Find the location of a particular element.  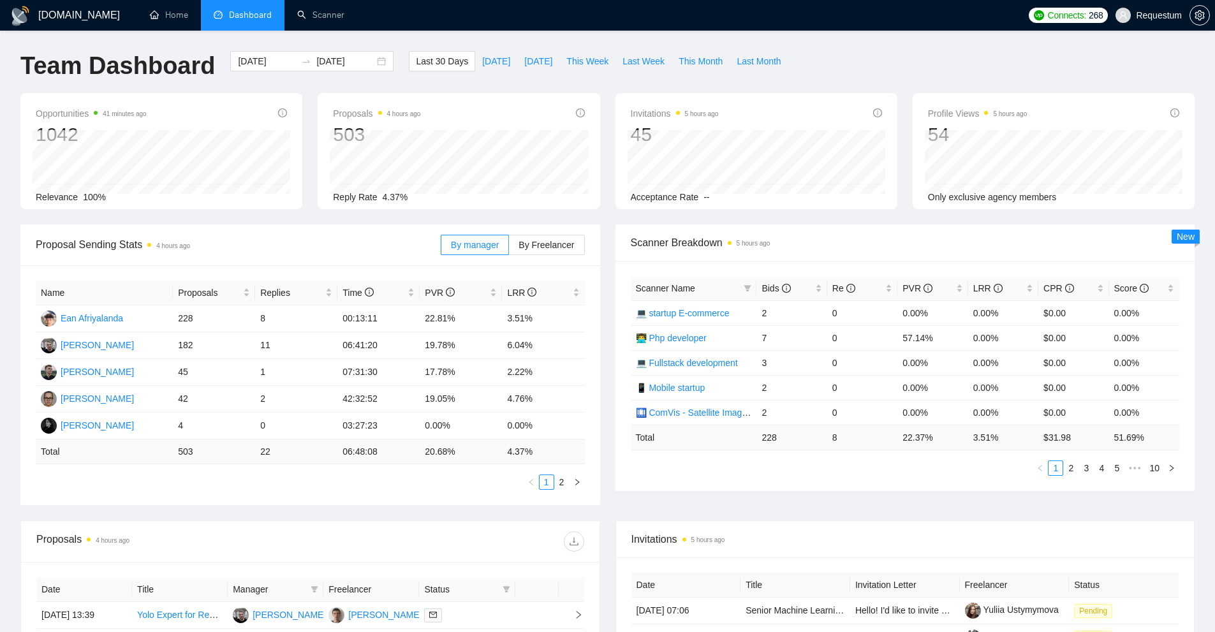

div: 45 is located at coordinates (675, 135).